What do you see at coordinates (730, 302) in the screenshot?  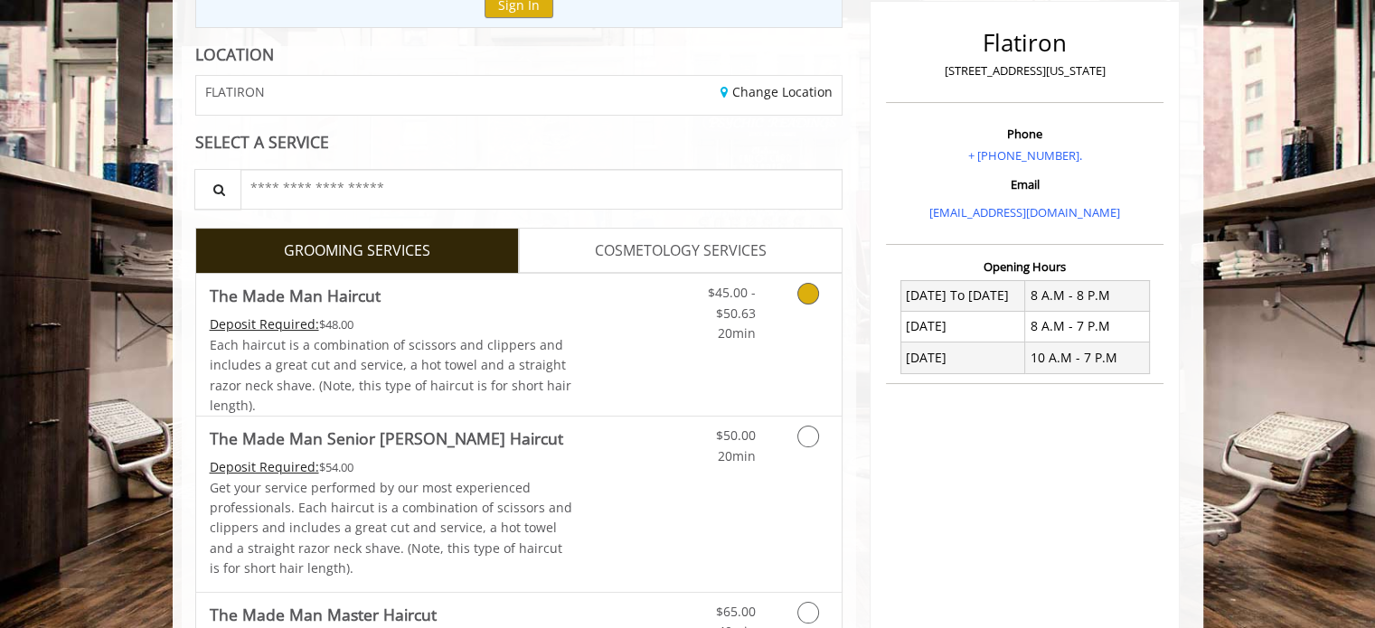 I see `span: $45.00 - $50.63` at bounding box center [730, 302].